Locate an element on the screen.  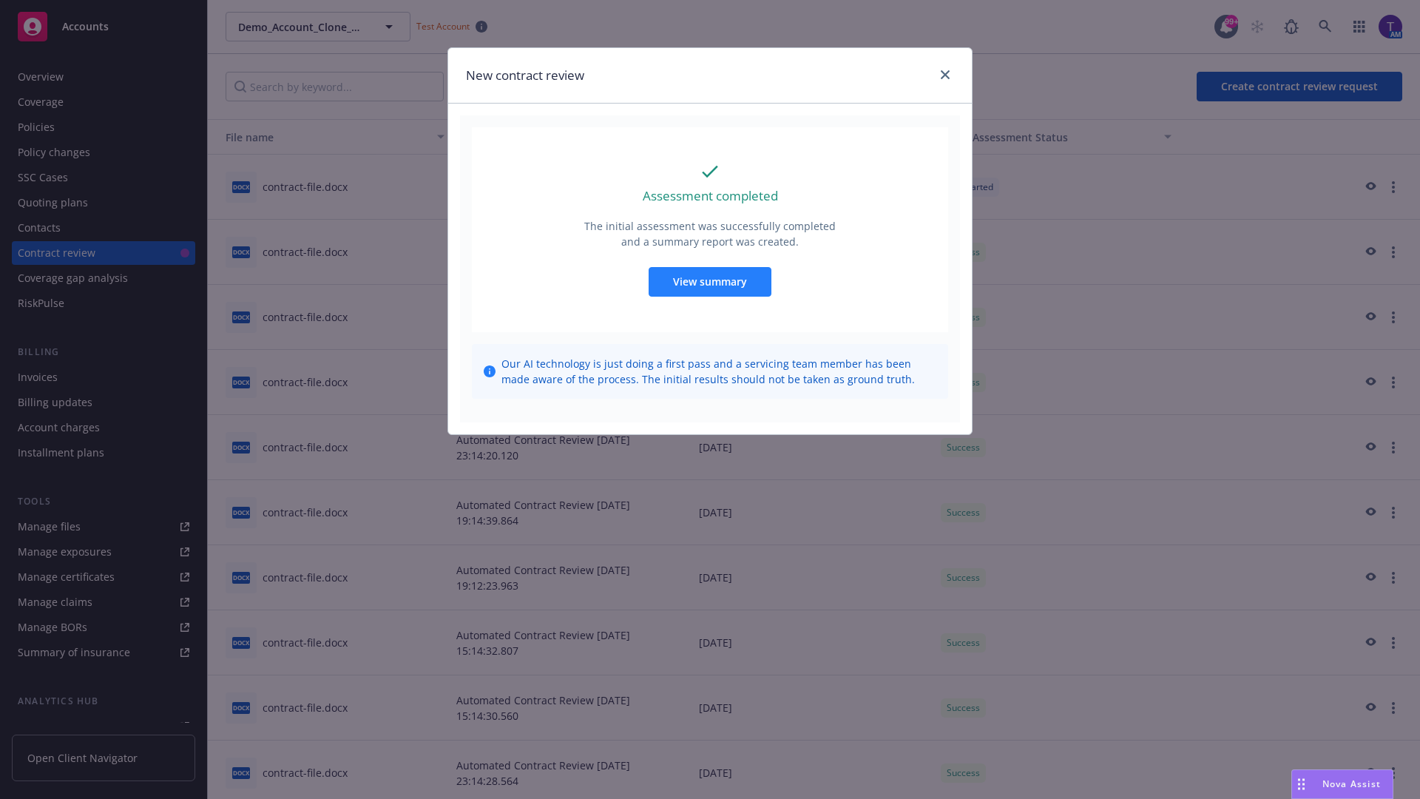
a: close is located at coordinates (945, 75).